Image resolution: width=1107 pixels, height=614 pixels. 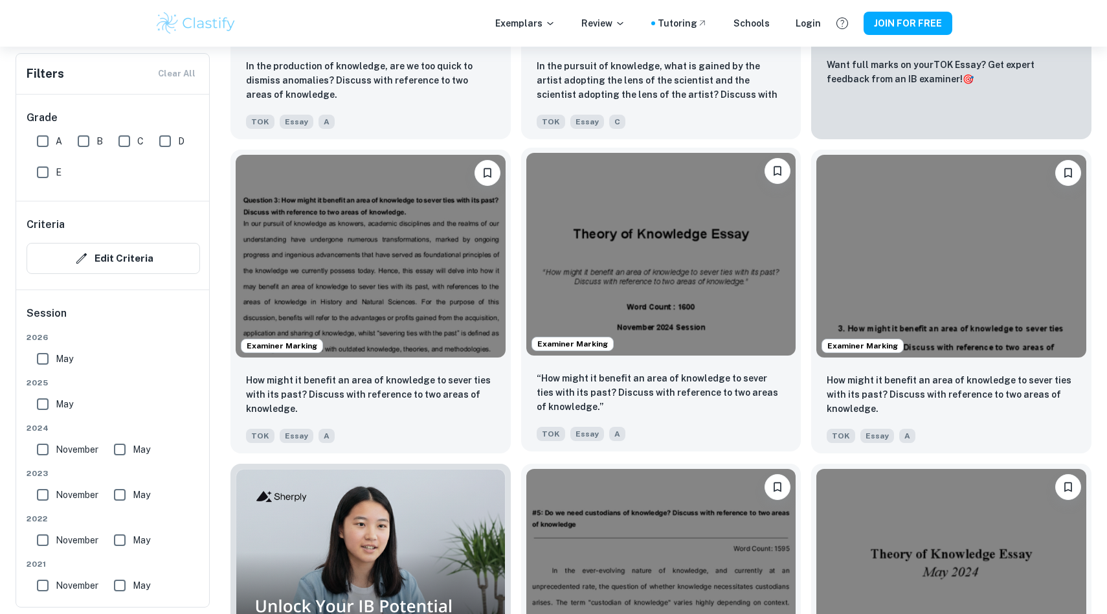 What do you see at coordinates (113, 473) in the screenshot?
I see `span: 2023` at bounding box center [113, 473].